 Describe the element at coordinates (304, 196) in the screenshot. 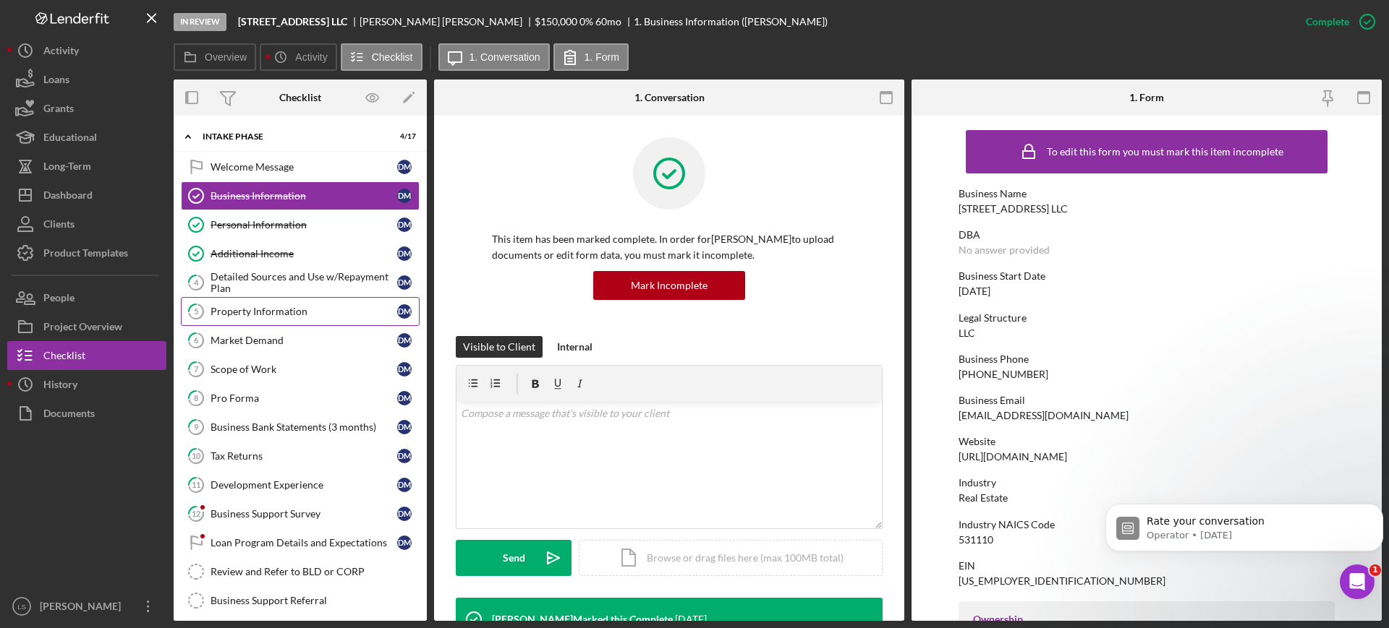

I see `div: Business Information` at that location.